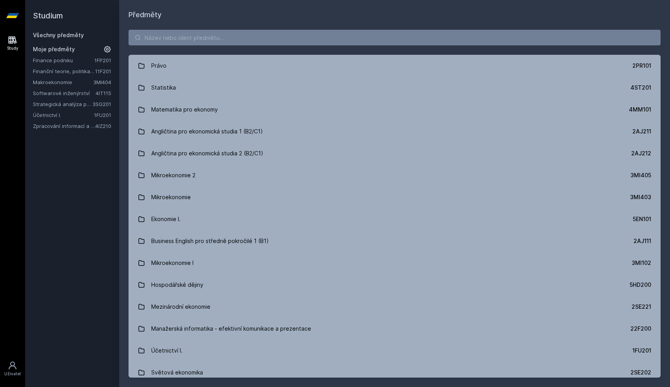 The width and height of the screenshot is (670, 387). Describe the element at coordinates (394, 132) in the screenshot. I see `a: Angličtina pro ekonomická studia 1 (B2/C1) 2AJ211` at that location.